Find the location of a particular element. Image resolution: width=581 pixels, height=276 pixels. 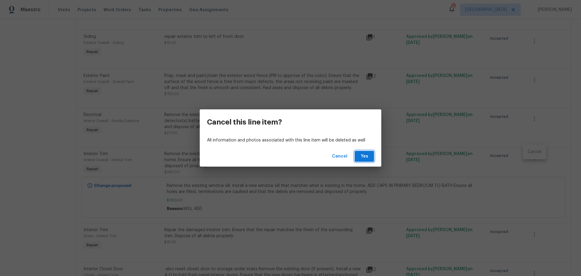

span: Cancel is located at coordinates (340, 156).